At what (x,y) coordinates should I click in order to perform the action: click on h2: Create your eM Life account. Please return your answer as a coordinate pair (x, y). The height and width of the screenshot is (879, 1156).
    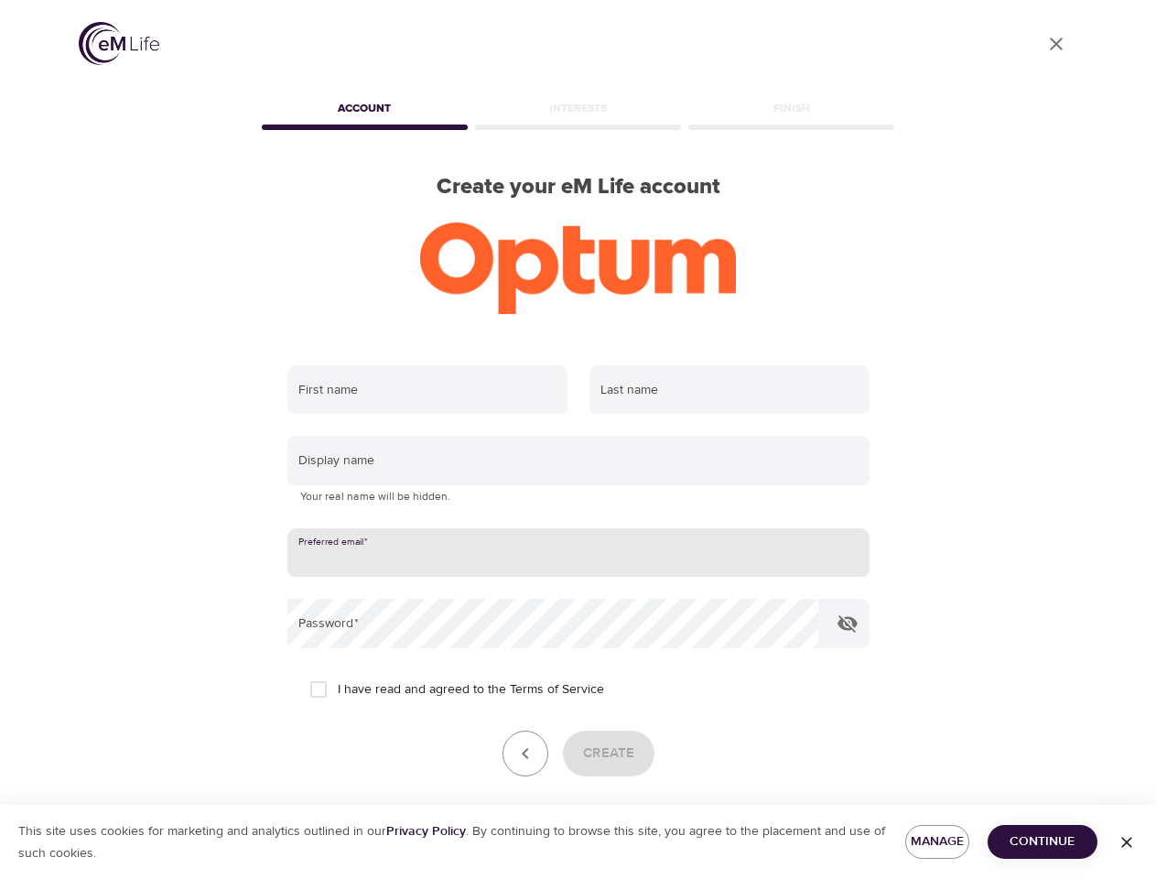
    Looking at the image, I should click on (578, 187).